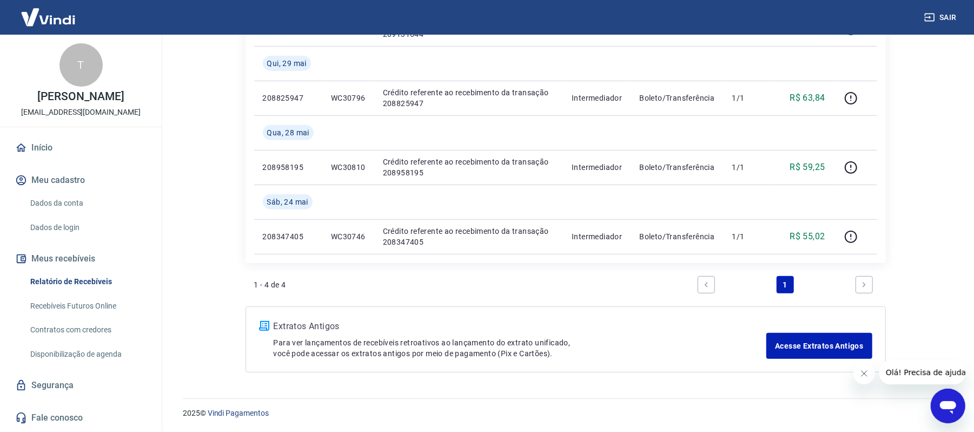 The width and height of the screenshot is (974, 432). What do you see at coordinates (707, 285) in the screenshot?
I see `a: Previous page` at bounding box center [707, 285].